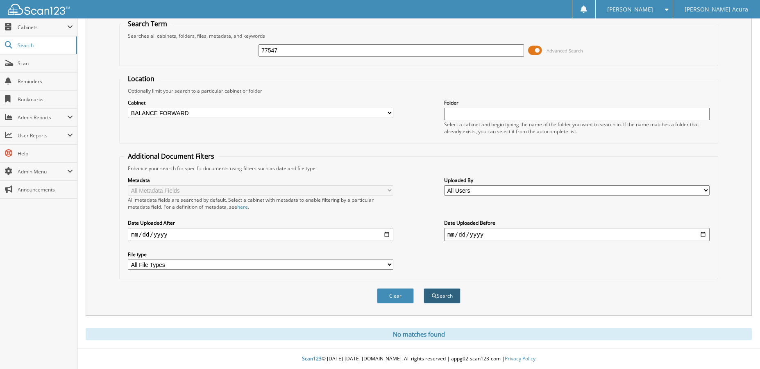  I want to click on span: Bookmarks, so click(45, 99).